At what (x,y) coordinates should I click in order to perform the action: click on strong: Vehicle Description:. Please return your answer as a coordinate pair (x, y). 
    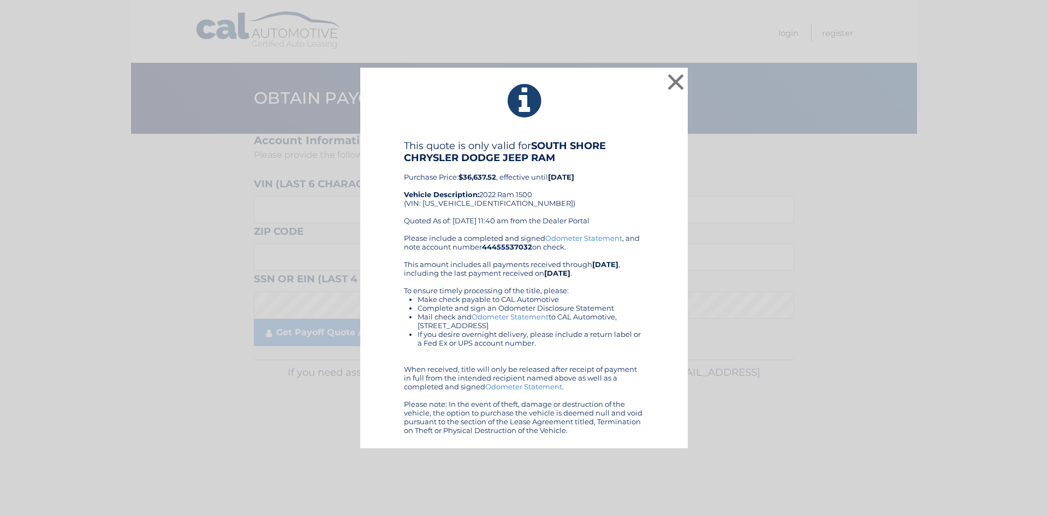
    Looking at the image, I should click on (442, 194).